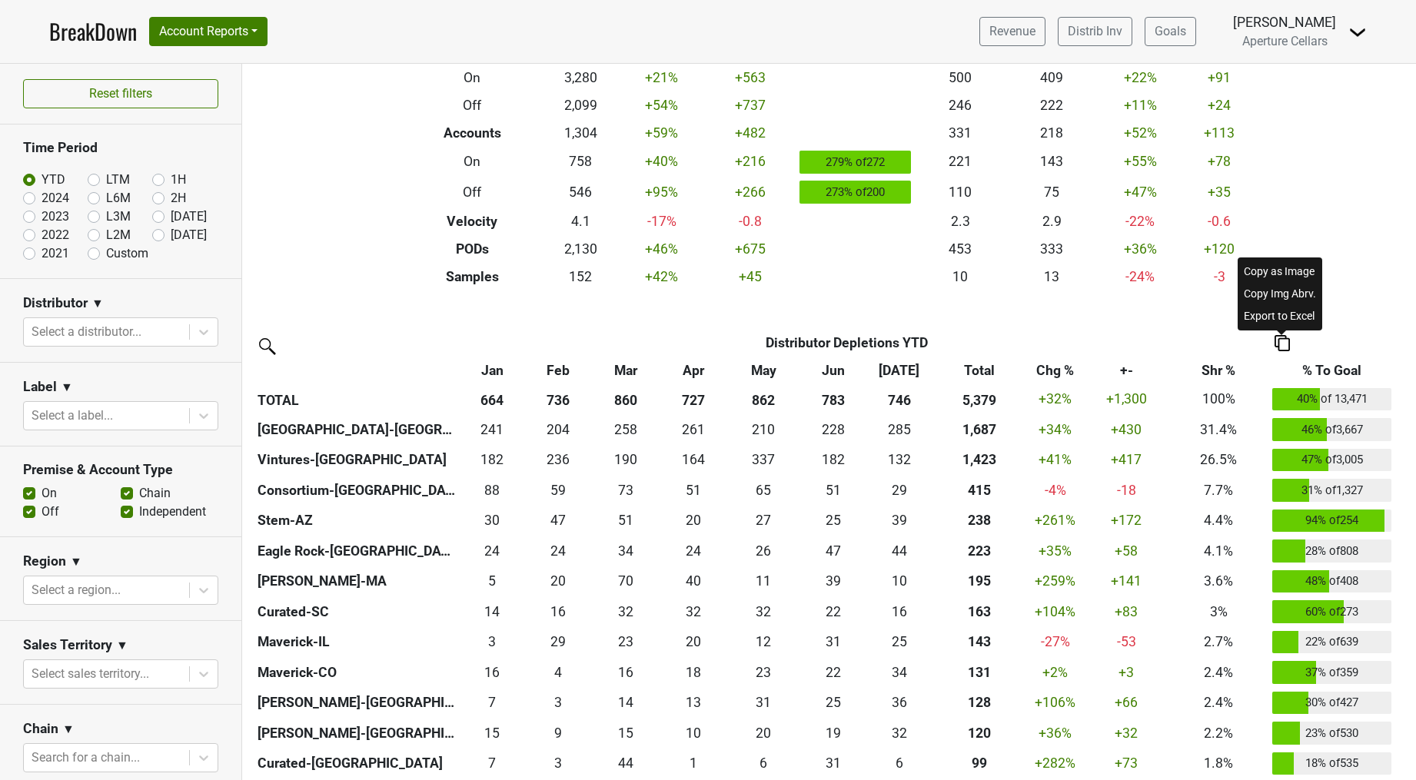 The width and height of the screenshot is (1416, 780). Describe the element at coordinates (626, 430) in the screenshot. I see `td: 258` at that location.